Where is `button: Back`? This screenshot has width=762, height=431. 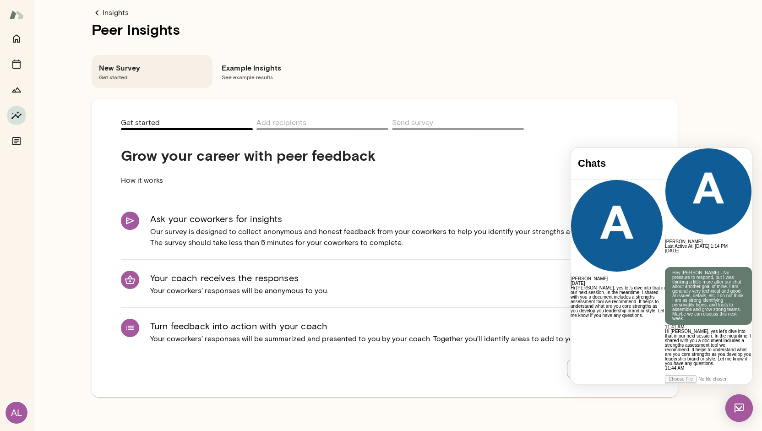
button: Back is located at coordinates (585, 369).